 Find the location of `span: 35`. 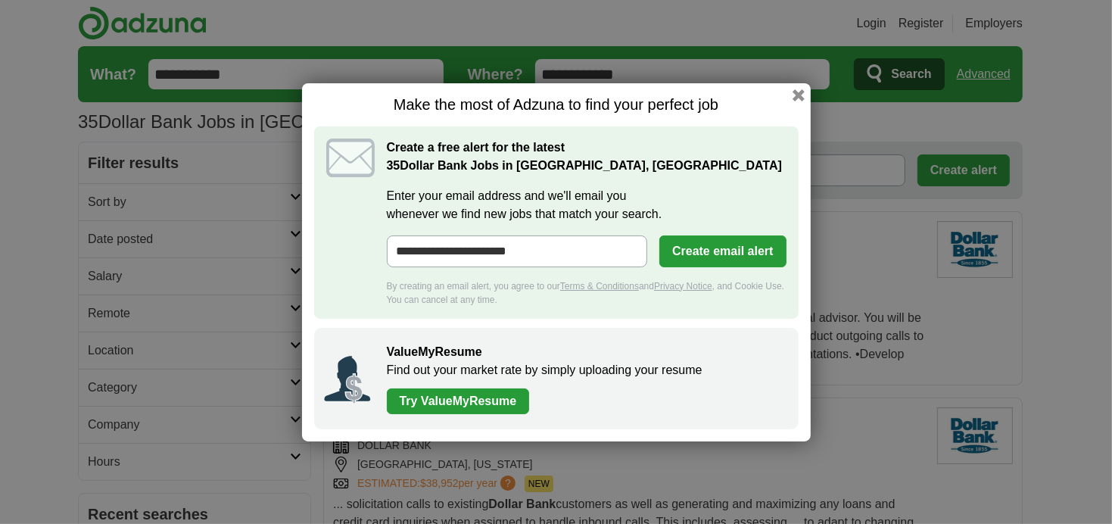

span: 35 is located at coordinates (394, 166).